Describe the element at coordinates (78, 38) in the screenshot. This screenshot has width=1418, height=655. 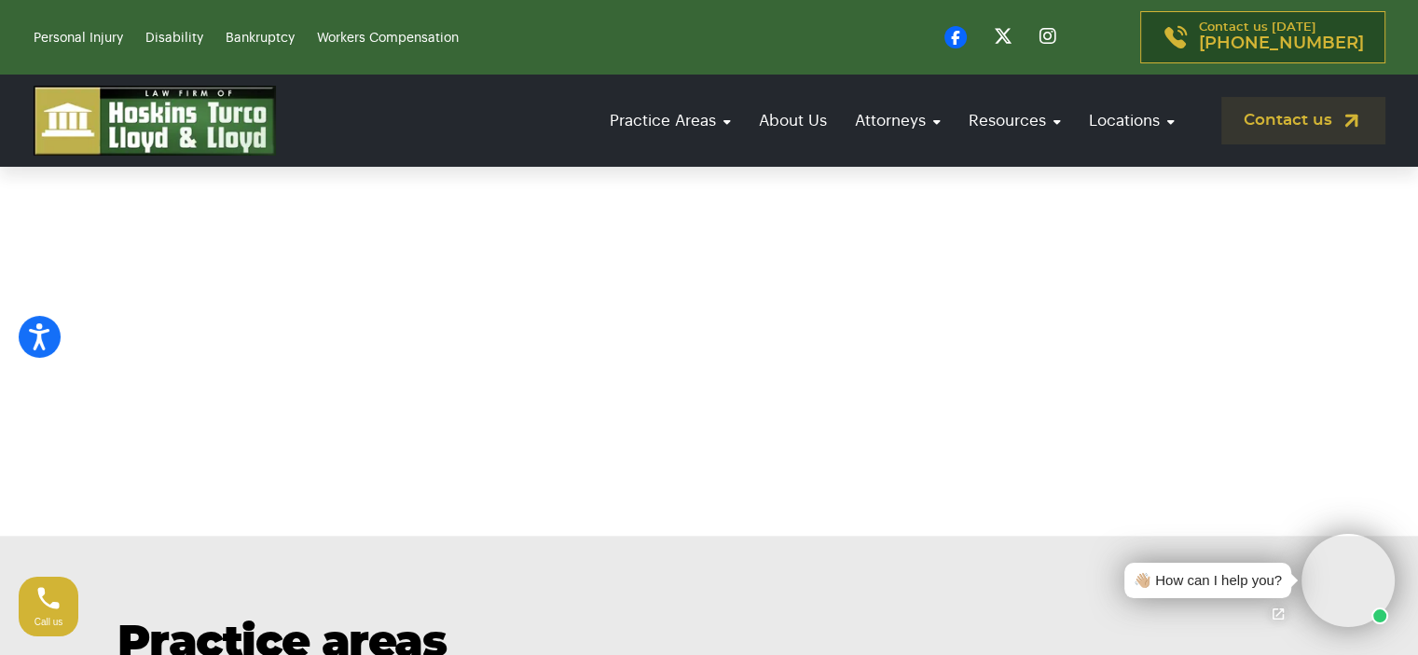
I see `a: Personal Injury` at that location.